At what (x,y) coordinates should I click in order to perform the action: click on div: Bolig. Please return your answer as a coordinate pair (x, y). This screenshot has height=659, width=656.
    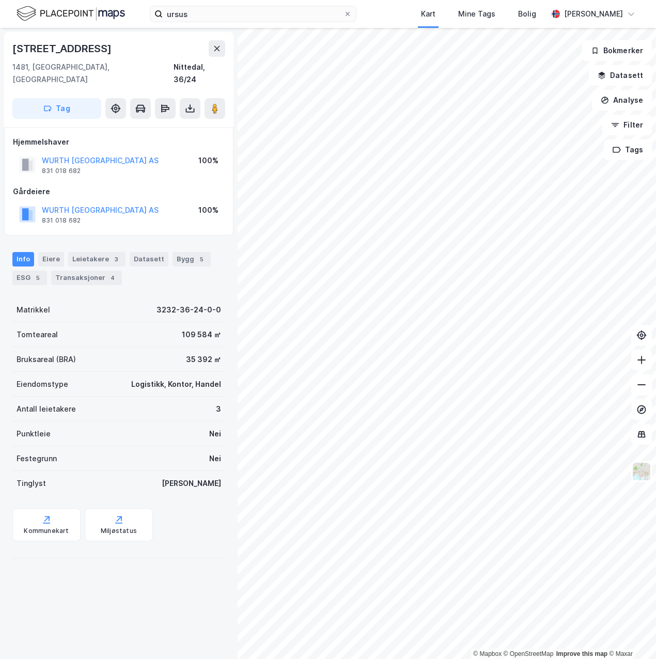
    Looking at the image, I should click on (527, 14).